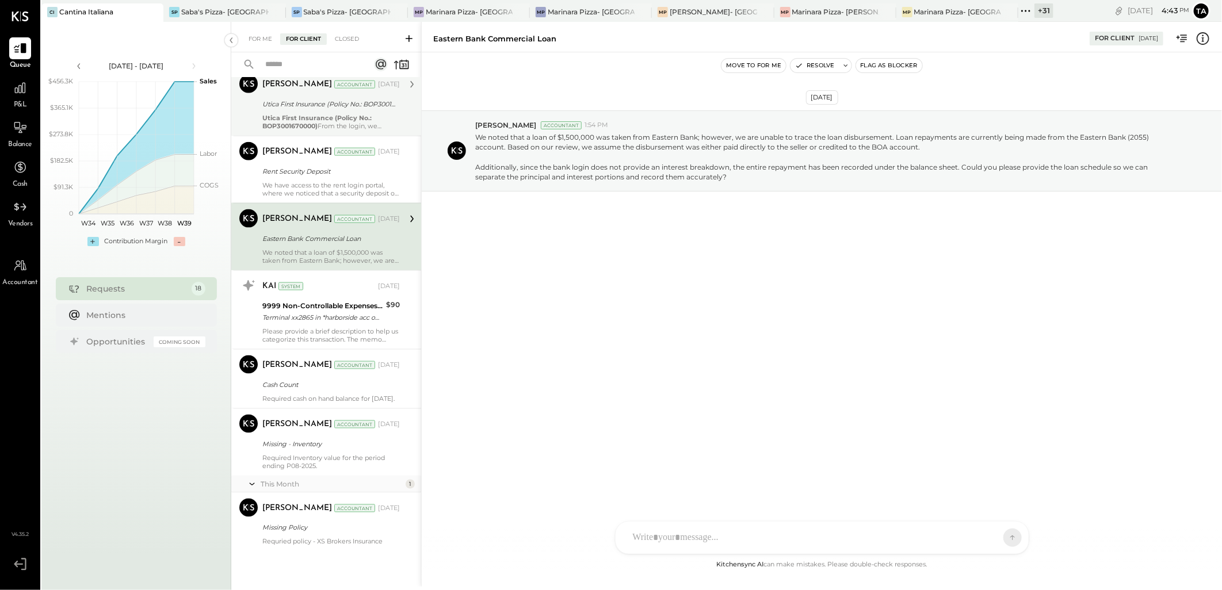 The width and height of the screenshot is (1222, 590). What do you see at coordinates (331, 462) in the screenshot?
I see `div: Required Inventory value for the period ending P08-2025.` at bounding box center [331, 462].